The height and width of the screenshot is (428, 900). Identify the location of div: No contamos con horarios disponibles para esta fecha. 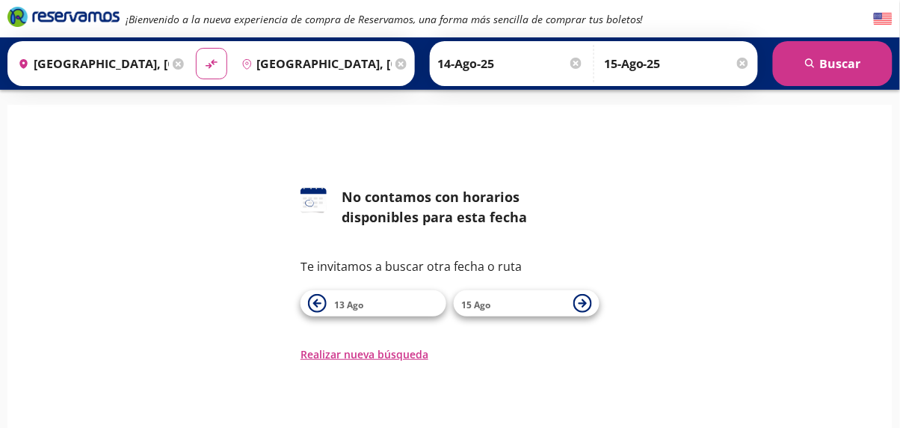
(470, 207).